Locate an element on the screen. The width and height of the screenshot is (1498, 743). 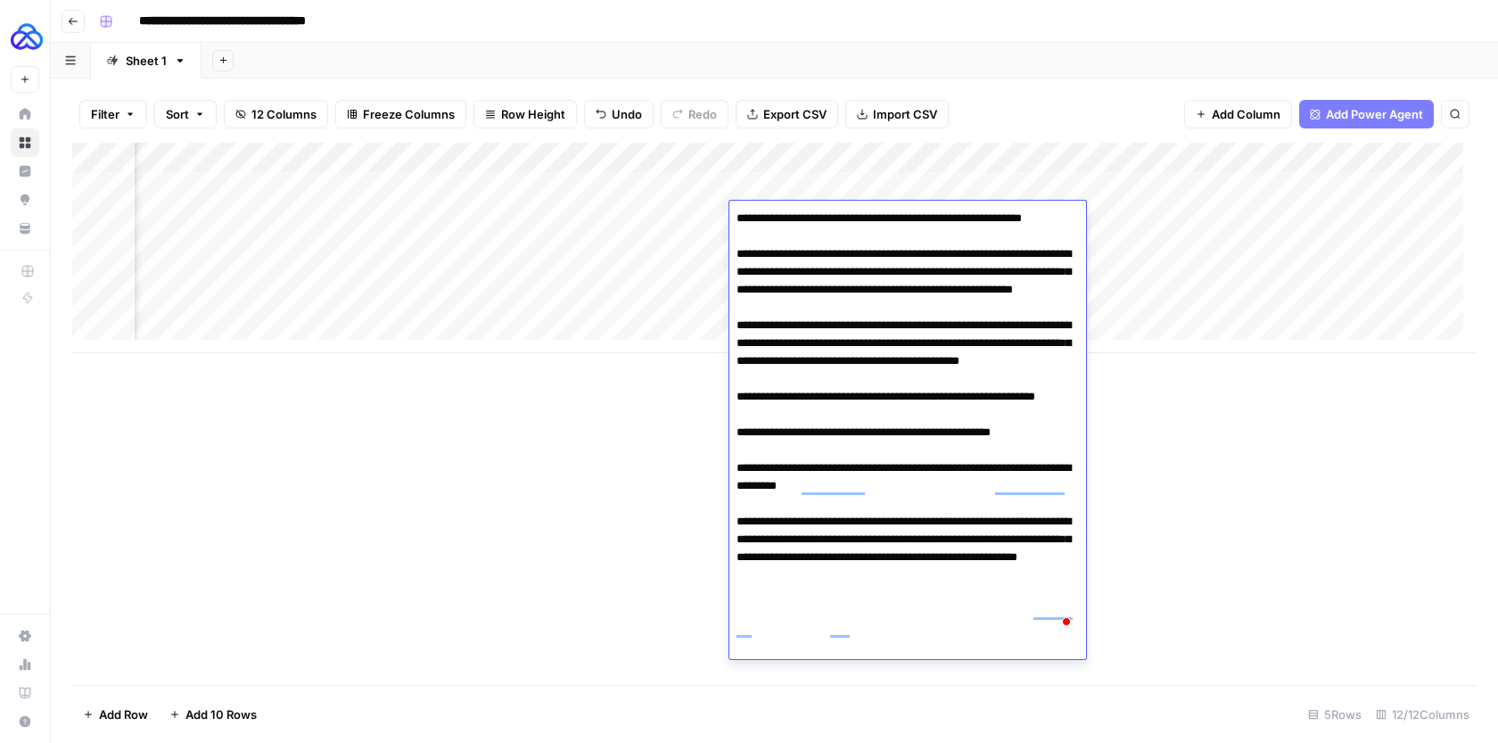
button: 12 Columns is located at coordinates (276, 114).